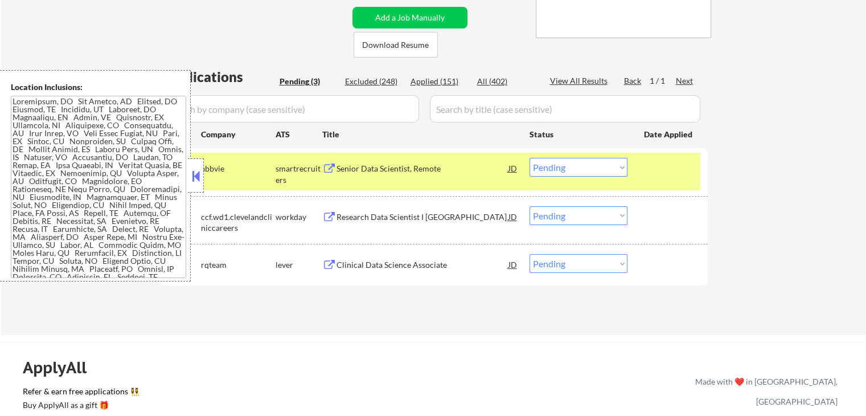  Describe the element at coordinates (439, 81) in the screenshot. I see `div: Applied (151)` at that location.